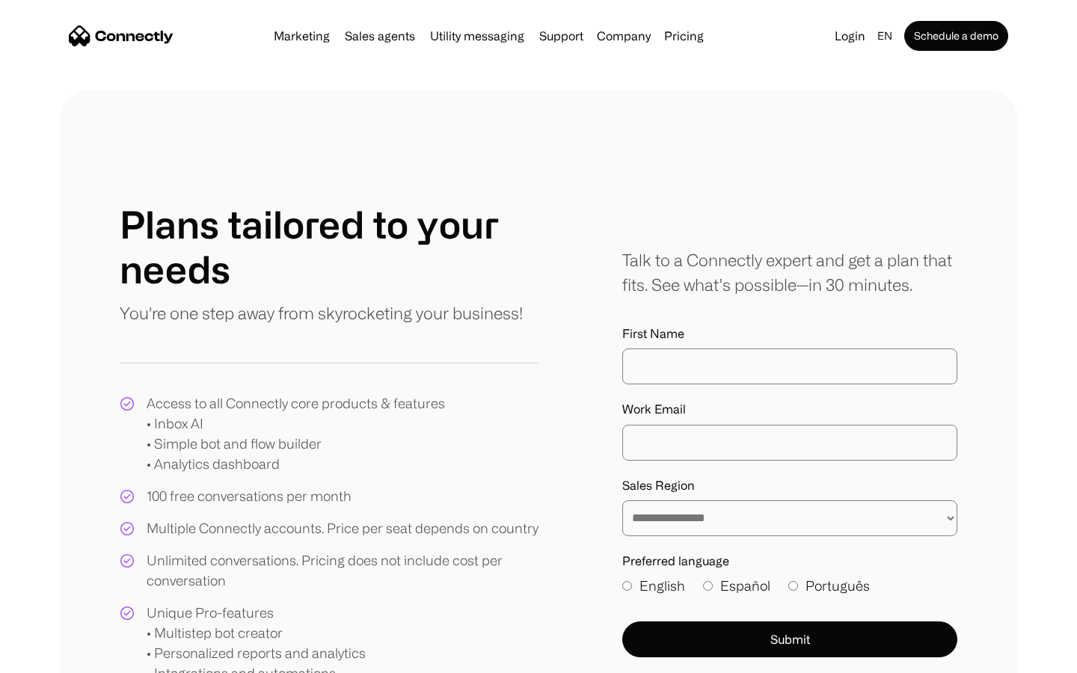 The width and height of the screenshot is (1077, 673). What do you see at coordinates (624, 36) in the screenshot?
I see `div: Company` at bounding box center [624, 36].